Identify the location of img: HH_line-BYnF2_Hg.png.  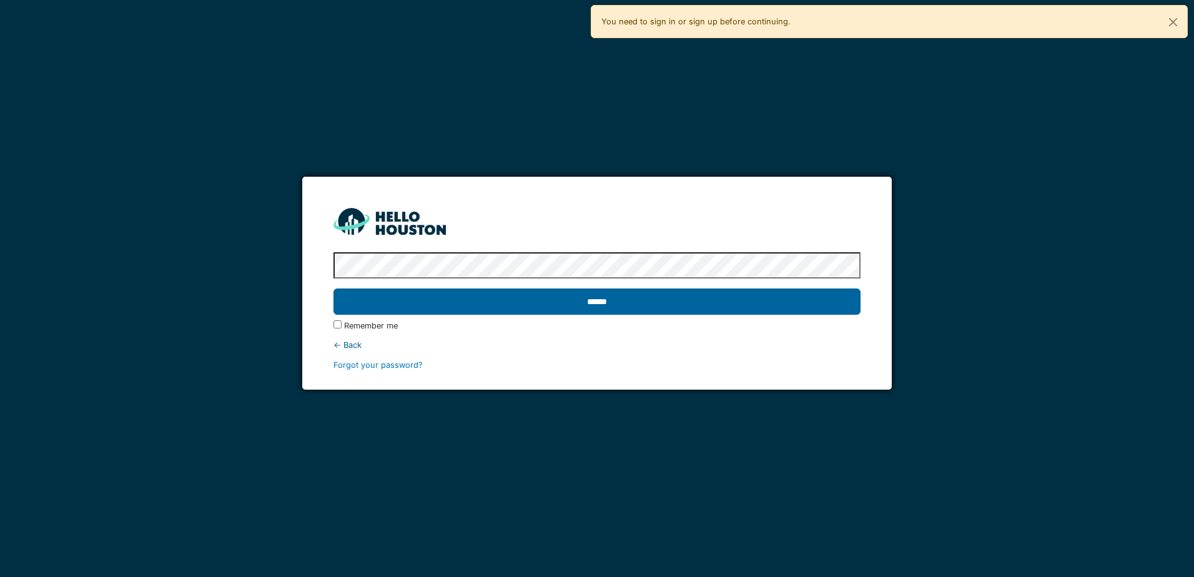
(390, 221).